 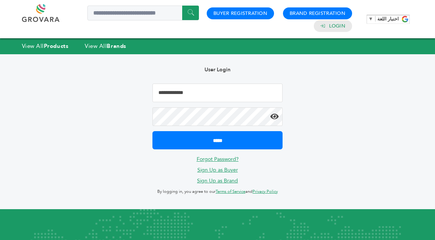 I want to click on input: Password, so click(x=218, y=117).